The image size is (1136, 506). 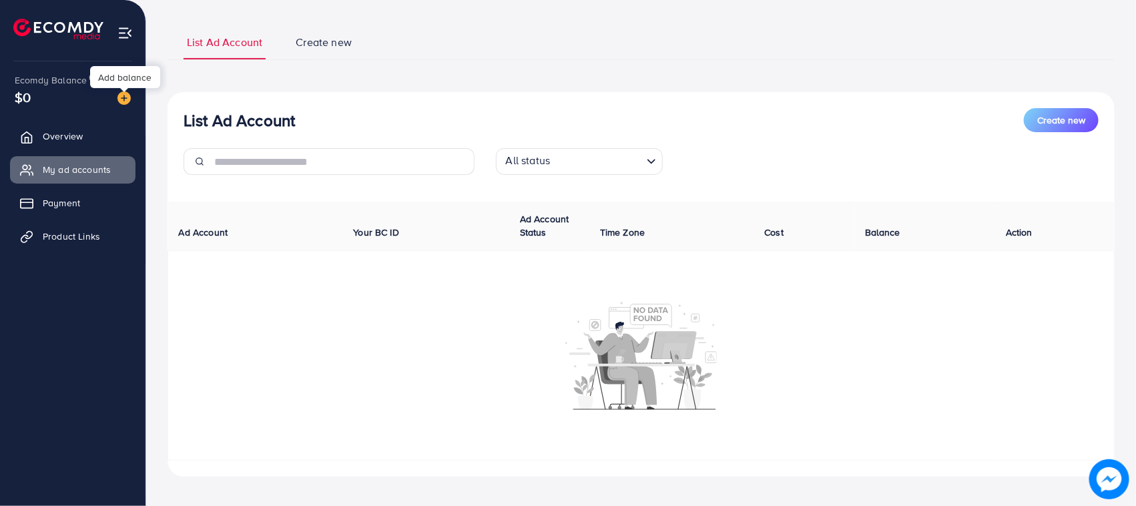 What do you see at coordinates (125, 33) in the screenshot?
I see `img: menu` at bounding box center [125, 33].